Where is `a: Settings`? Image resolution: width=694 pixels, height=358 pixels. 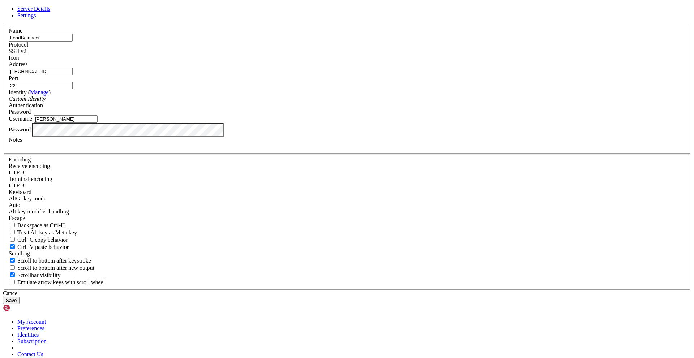 a: Settings is located at coordinates (27, 15).